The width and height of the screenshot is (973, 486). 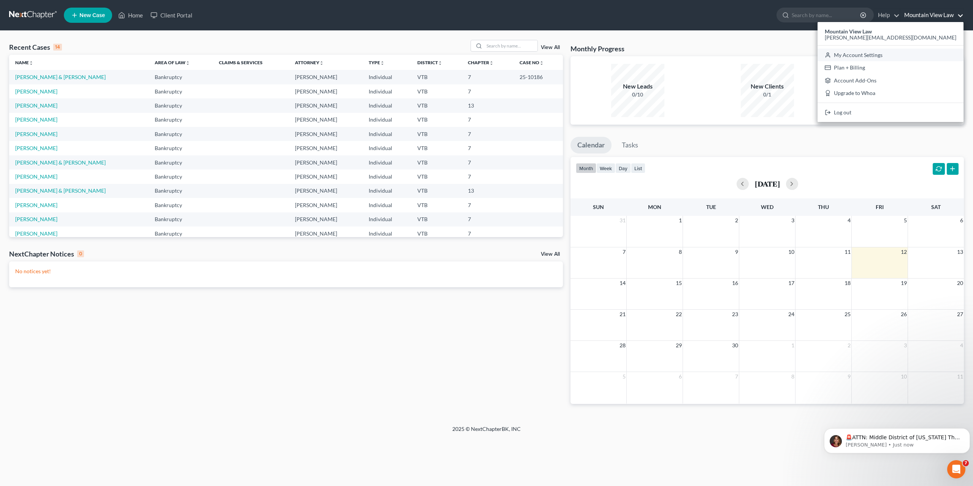 What do you see at coordinates (960, 252) in the screenshot?
I see `span: 13` at bounding box center [960, 252].